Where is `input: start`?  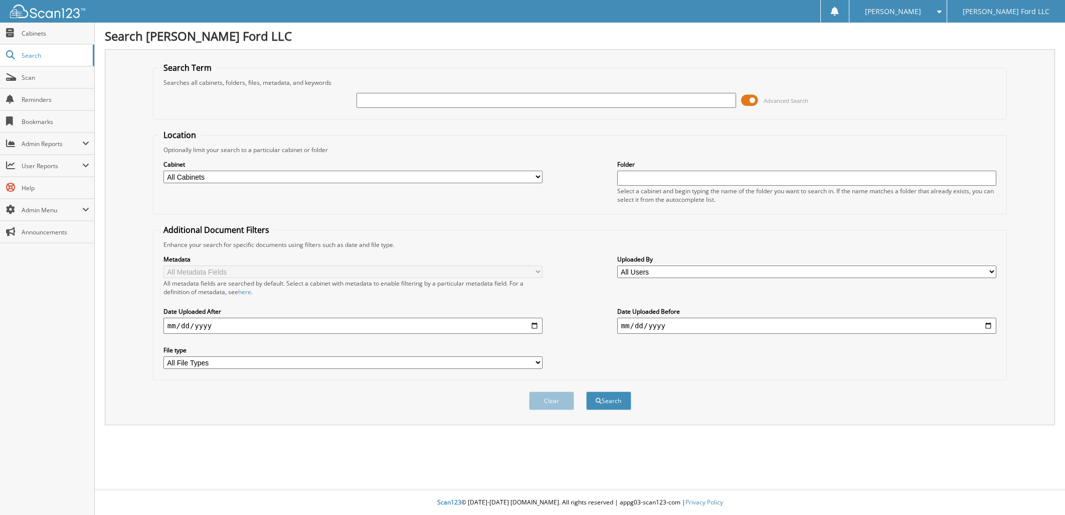 input: start is located at coordinates (353, 325).